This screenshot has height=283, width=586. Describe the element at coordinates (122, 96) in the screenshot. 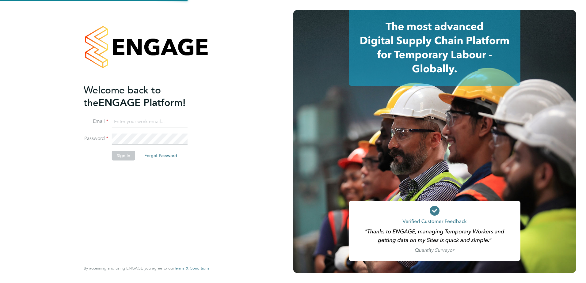

I see `span: Welcome back to the` at that location.